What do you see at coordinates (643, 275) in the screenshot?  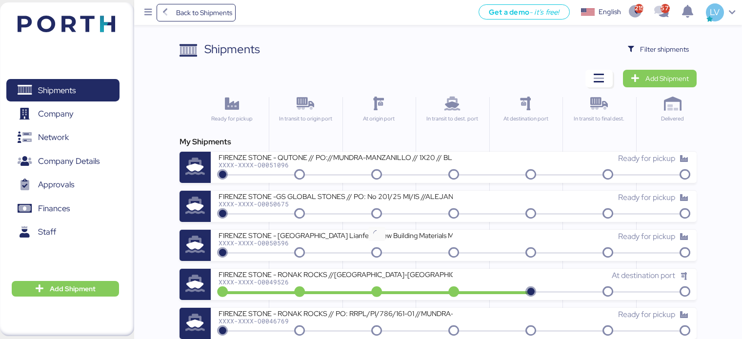 I see `span: At destination port` at bounding box center [643, 275].